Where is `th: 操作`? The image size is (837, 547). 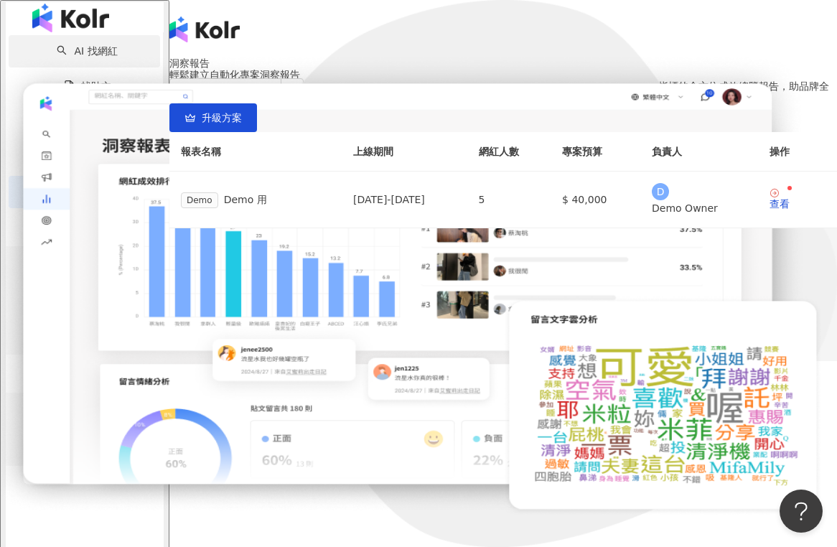
th: 操作 is located at coordinates (798, 152).